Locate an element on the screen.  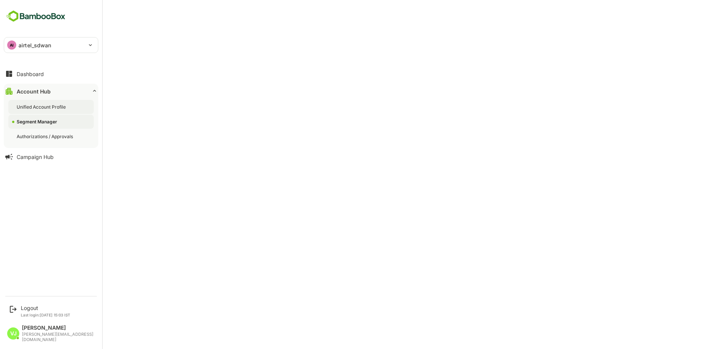
button: Account Hub is located at coordinates (51, 91).